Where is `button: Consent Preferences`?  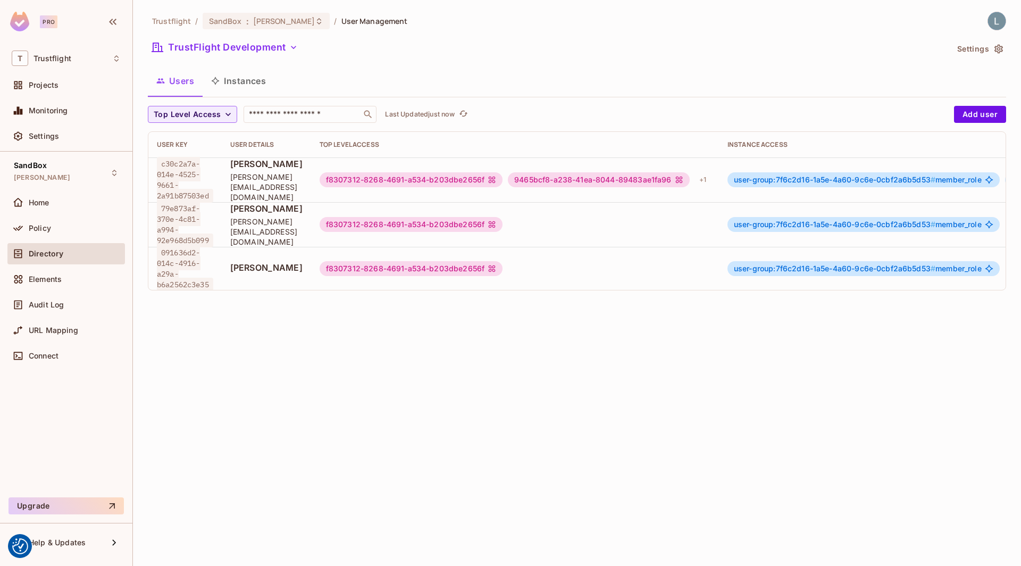
button: Consent Preferences is located at coordinates (20, 546).